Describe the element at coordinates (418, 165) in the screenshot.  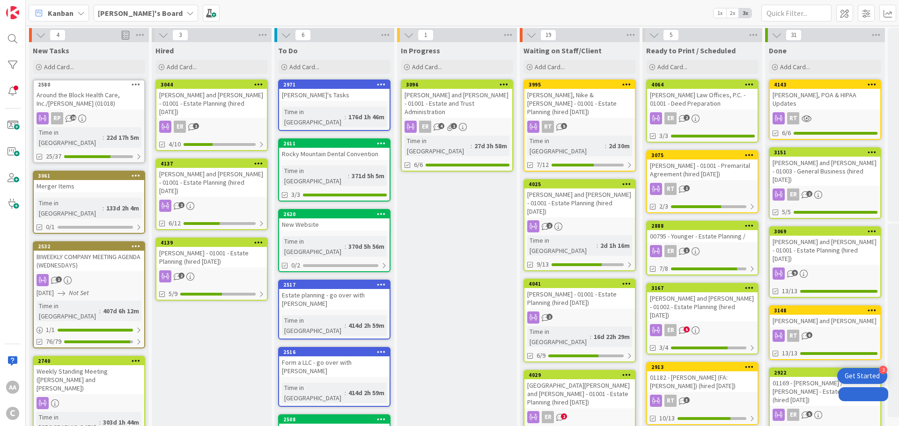
I see `span: 6/6` at that location.